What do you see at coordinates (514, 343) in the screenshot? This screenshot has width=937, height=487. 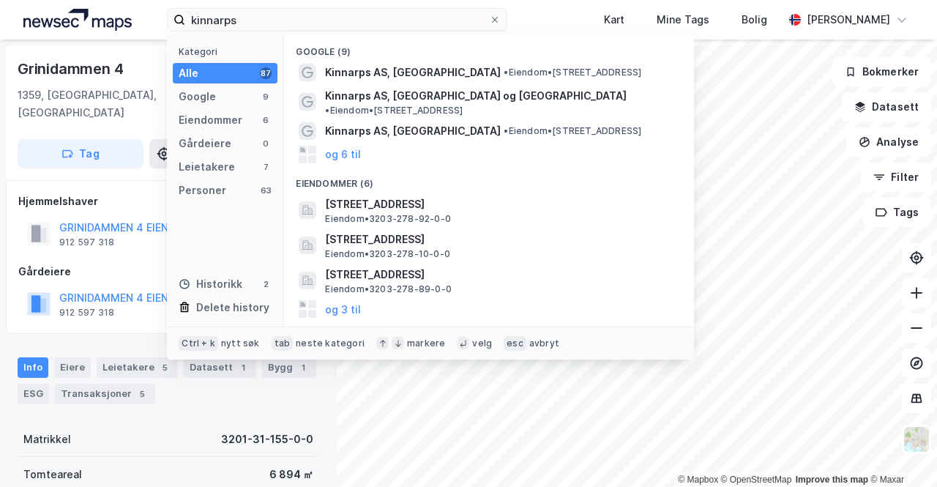 I see `div: esc` at bounding box center [514, 343].